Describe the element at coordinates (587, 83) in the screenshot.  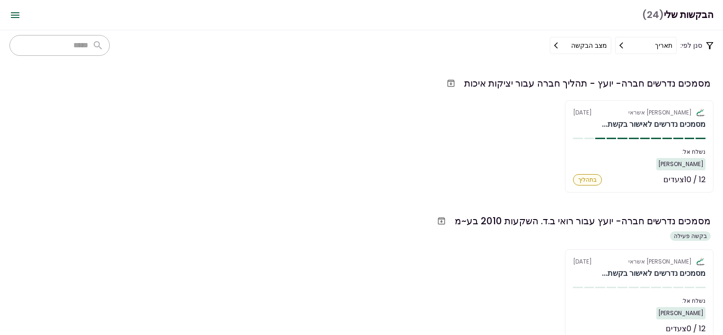
I see `div: מסמכים נדרשים חברה- יועץ - תהליך חברה עבור יציקות איכות` at that location.